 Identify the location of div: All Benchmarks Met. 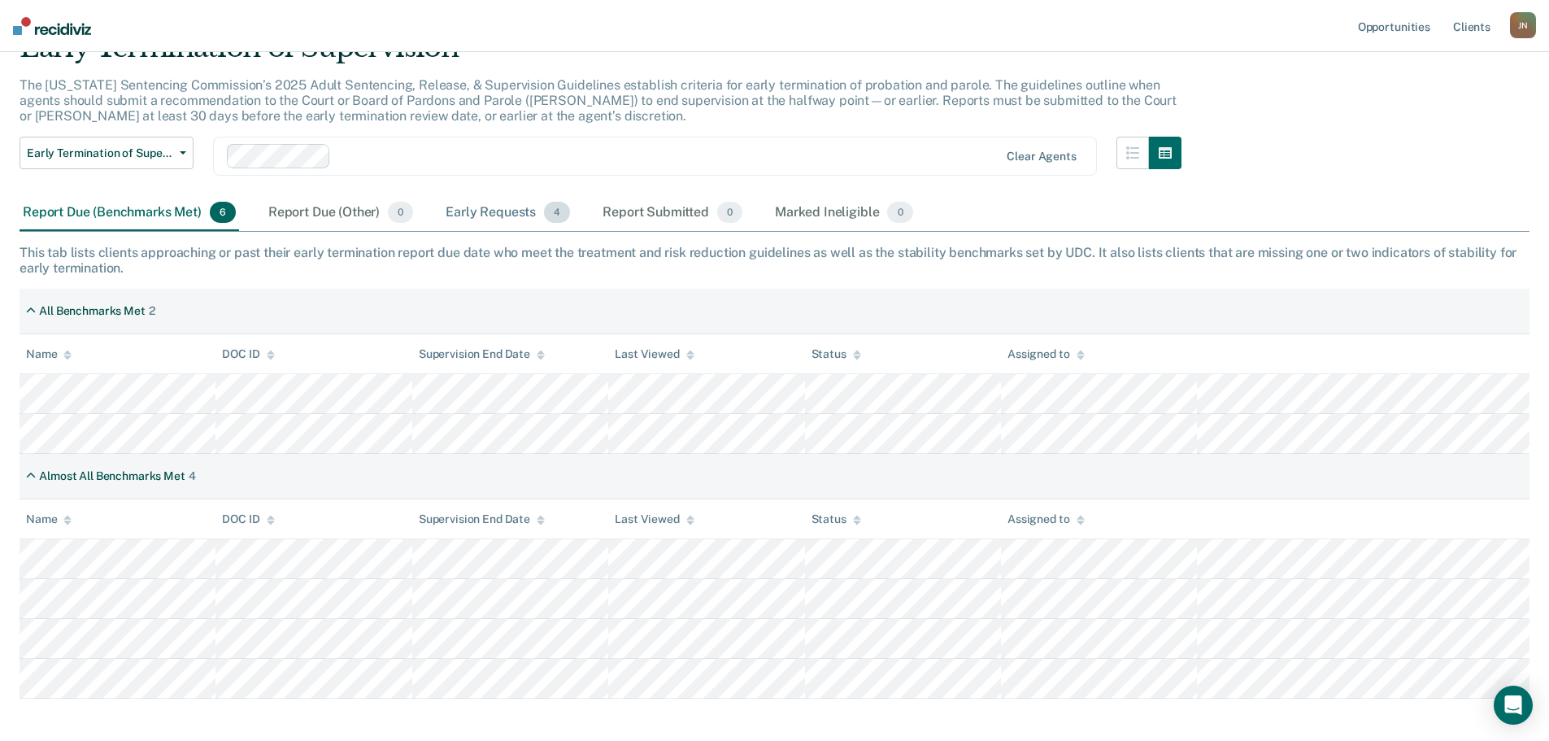
(92, 311).